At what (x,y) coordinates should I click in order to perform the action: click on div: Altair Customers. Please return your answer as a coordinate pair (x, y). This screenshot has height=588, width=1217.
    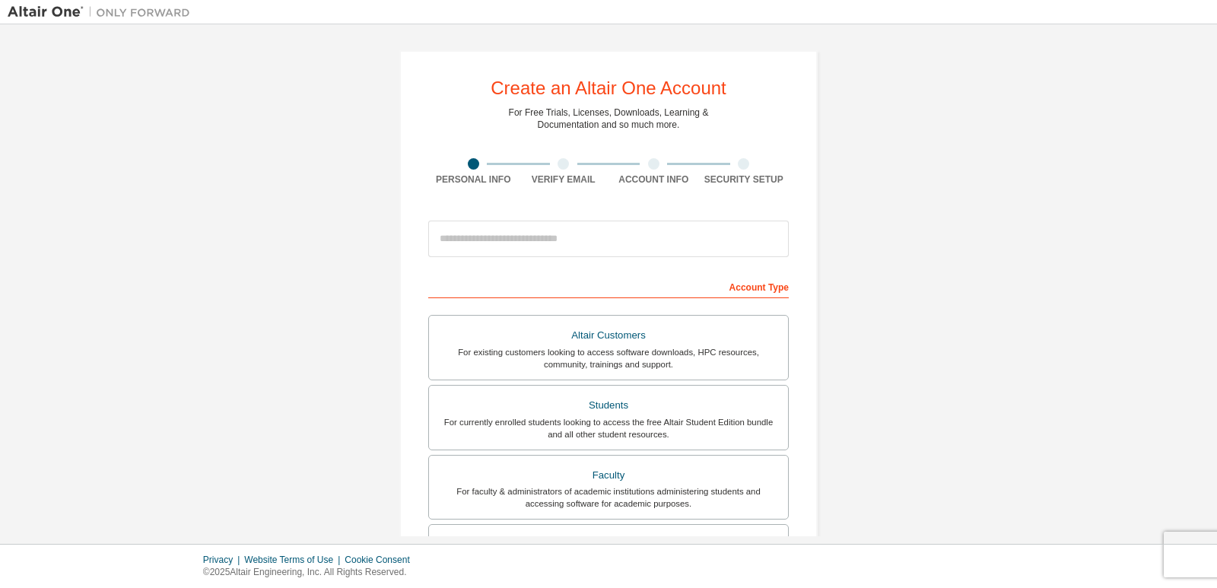
    Looking at the image, I should click on (609, 335).